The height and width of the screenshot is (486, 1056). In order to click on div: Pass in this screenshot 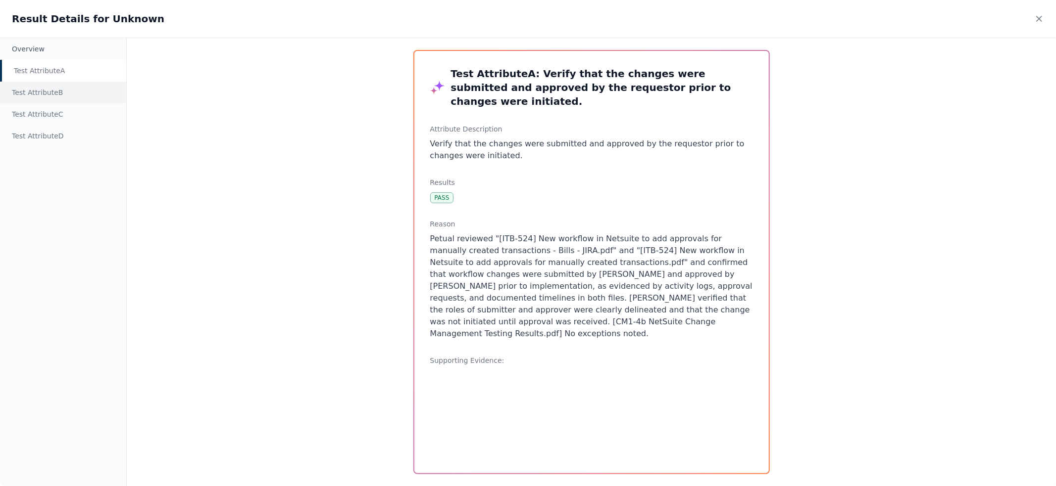, I will do `click(442, 198)`.